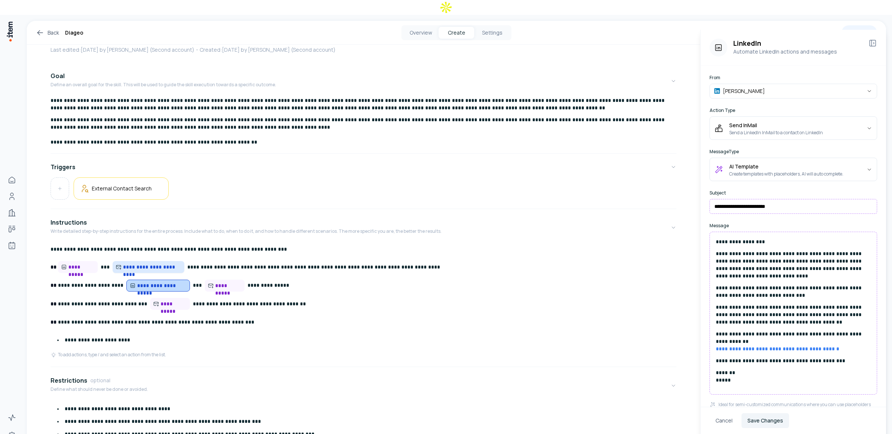 Image resolution: width=892 pixels, height=434 pixels. What do you see at coordinates (63, 167) in the screenshot?
I see `h4: Triggers` at bounding box center [63, 167].